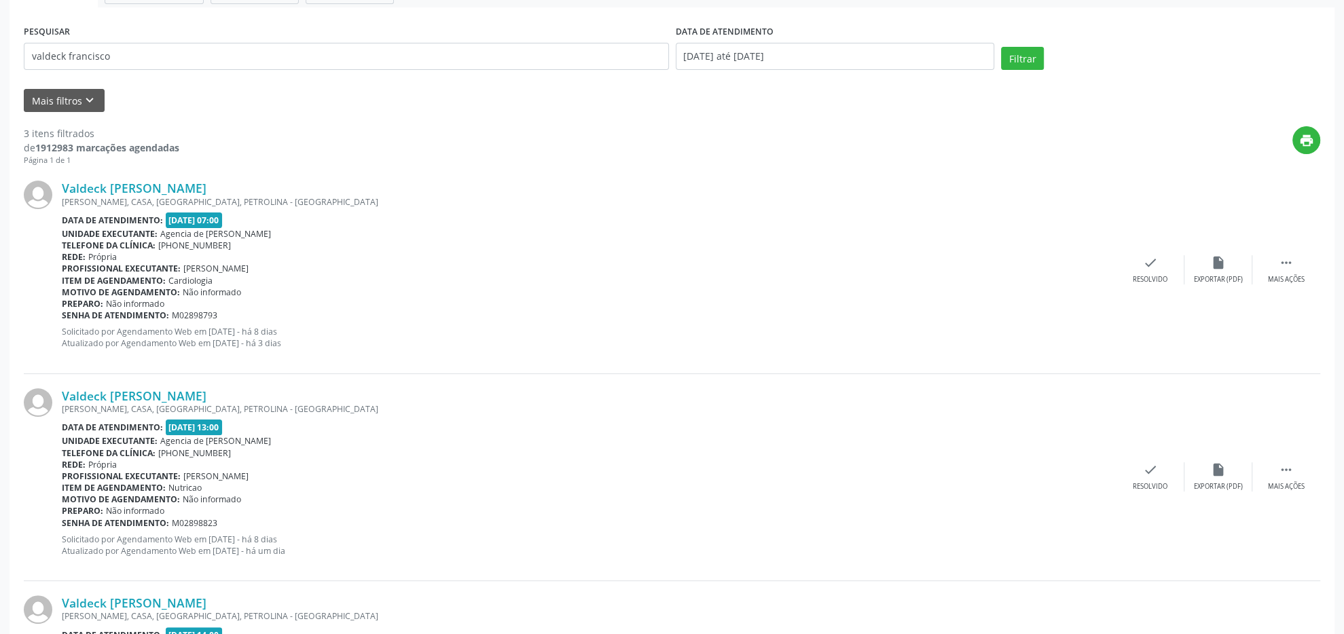 This screenshot has width=1344, height=634. Describe the element at coordinates (47, 32) in the screenshot. I see `label: PESQUISAR` at that location.